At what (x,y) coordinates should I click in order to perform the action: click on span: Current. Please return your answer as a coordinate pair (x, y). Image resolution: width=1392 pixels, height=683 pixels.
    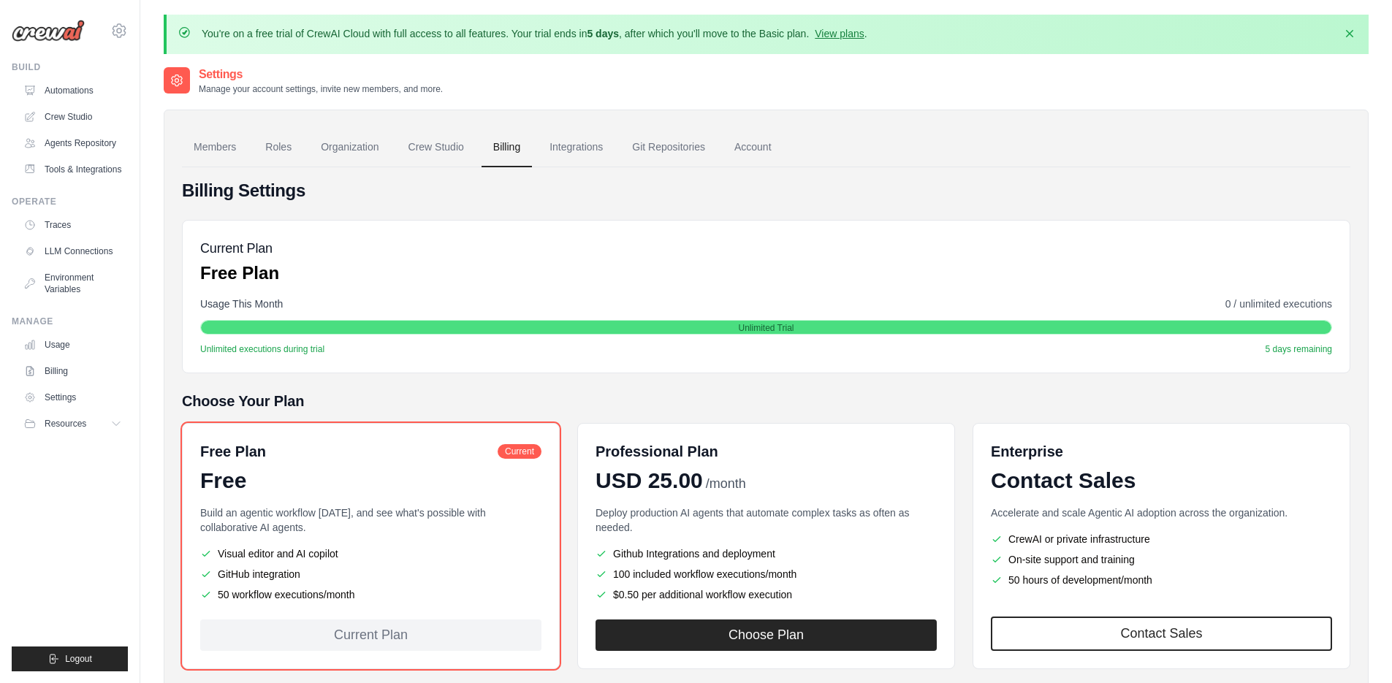
    Looking at the image, I should click on (520, 452).